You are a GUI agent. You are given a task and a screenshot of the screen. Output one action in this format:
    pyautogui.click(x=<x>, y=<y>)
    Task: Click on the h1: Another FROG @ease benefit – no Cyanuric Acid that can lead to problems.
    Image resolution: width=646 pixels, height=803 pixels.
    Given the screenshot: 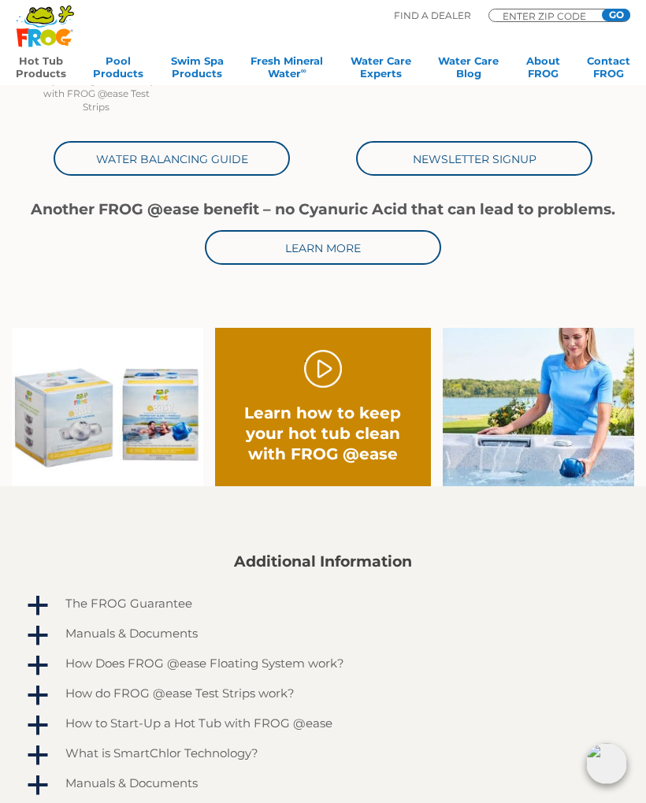 What is the action you would take?
    pyautogui.click(x=323, y=210)
    